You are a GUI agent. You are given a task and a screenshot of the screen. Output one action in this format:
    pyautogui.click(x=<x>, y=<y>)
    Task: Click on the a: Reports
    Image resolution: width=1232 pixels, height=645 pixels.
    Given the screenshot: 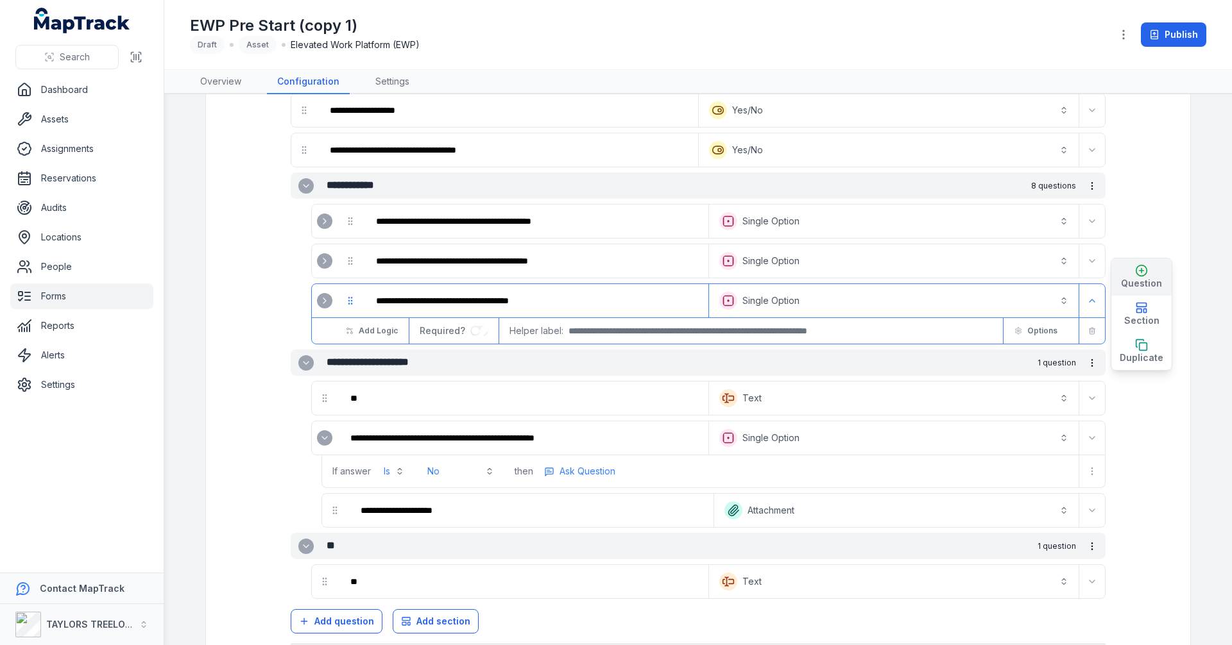 What is the action you would take?
    pyautogui.click(x=81, y=326)
    